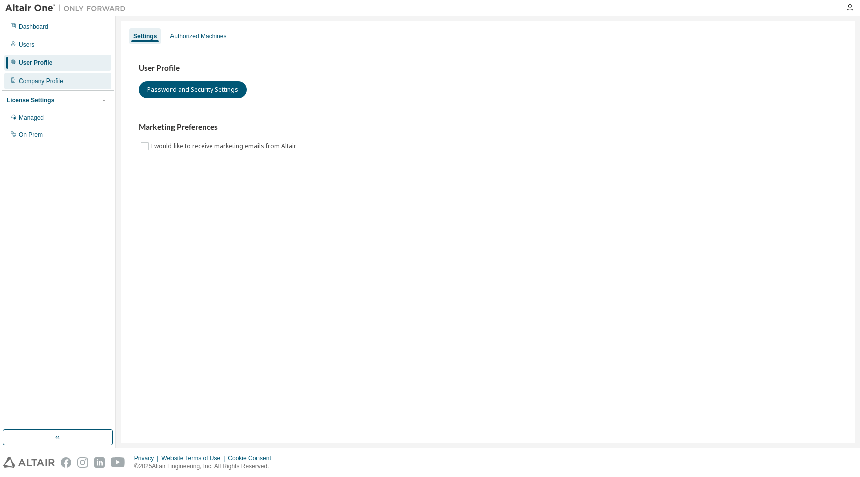 The width and height of the screenshot is (860, 477). What do you see at coordinates (206, 466) in the screenshot?
I see `p: © 2025 Altair Engineering, Inc. All Rights Reserved.` at bounding box center [206, 466].